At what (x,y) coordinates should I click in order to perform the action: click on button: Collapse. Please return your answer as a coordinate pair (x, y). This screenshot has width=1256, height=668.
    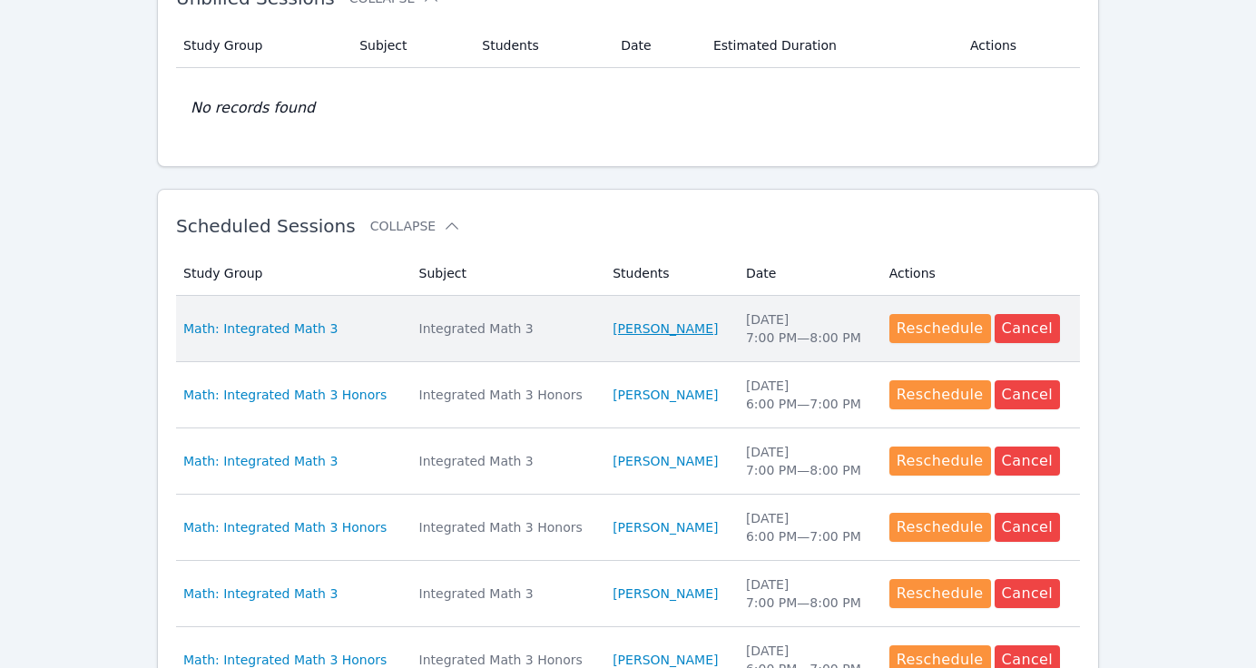
    Looking at the image, I should click on (416, 226).